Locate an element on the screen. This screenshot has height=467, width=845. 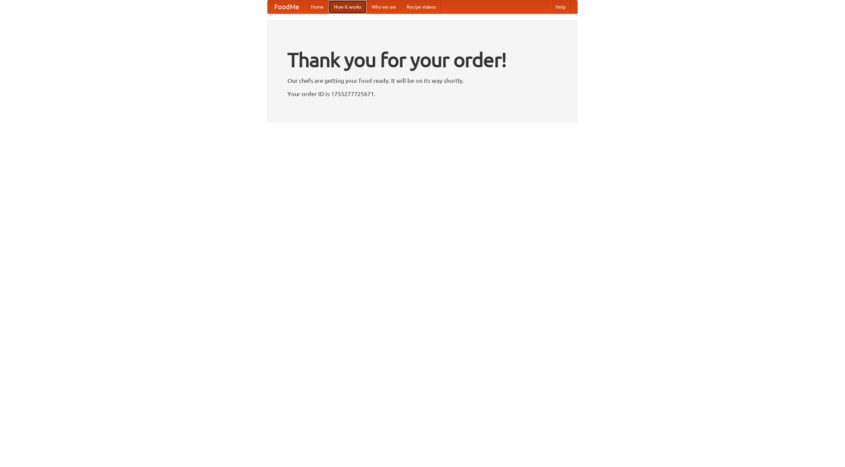
p: Your order ID is 1755277725671. is located at coordinates (422, 94).